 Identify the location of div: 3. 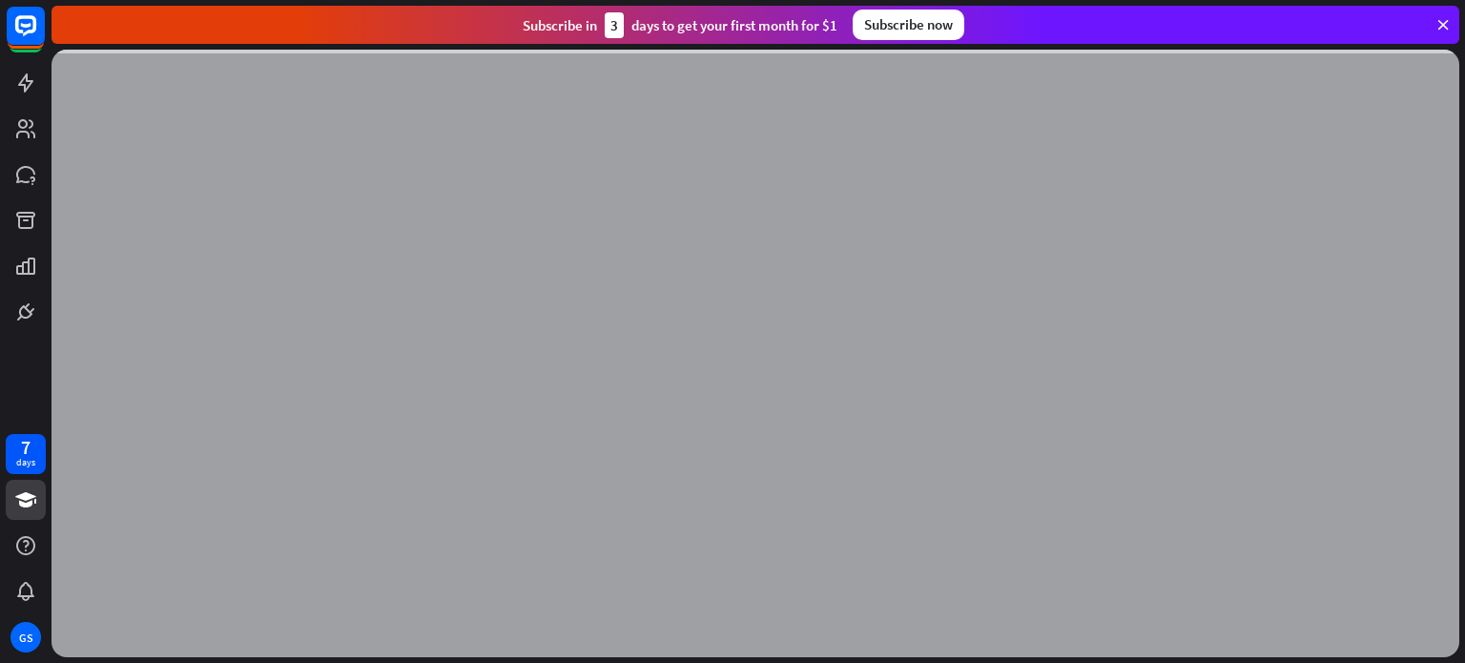
(614, 25).